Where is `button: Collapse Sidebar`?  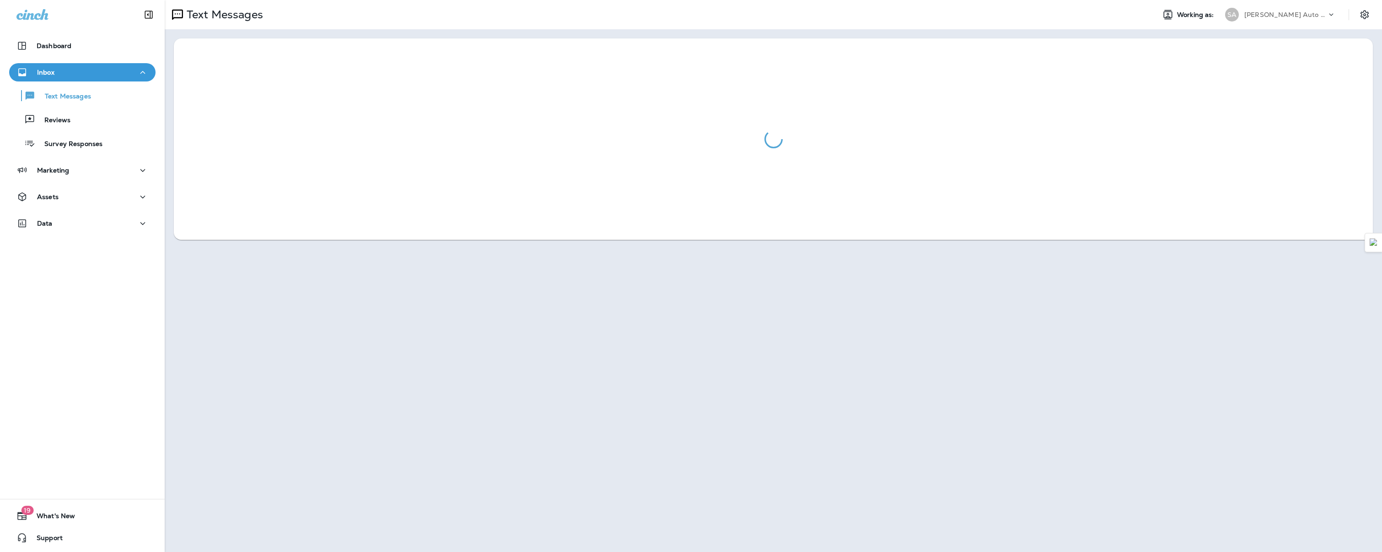 button: Collapse Sidebar is located at coordinates (149, 15).